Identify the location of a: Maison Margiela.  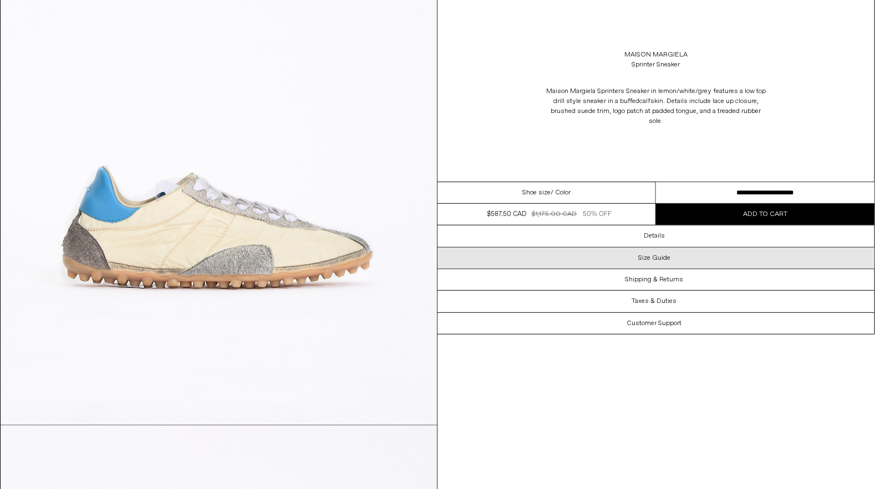
(656, 55).